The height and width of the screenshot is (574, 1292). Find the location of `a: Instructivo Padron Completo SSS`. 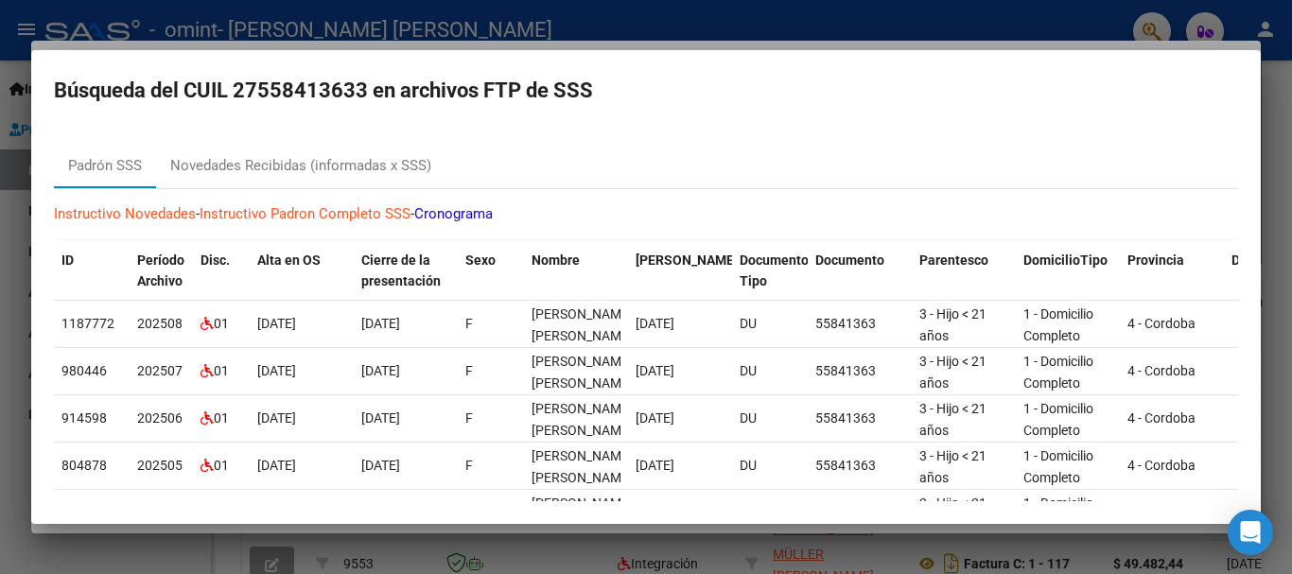

a: Instructivo Padron Completo SSS is located at coordinates (305, 214).